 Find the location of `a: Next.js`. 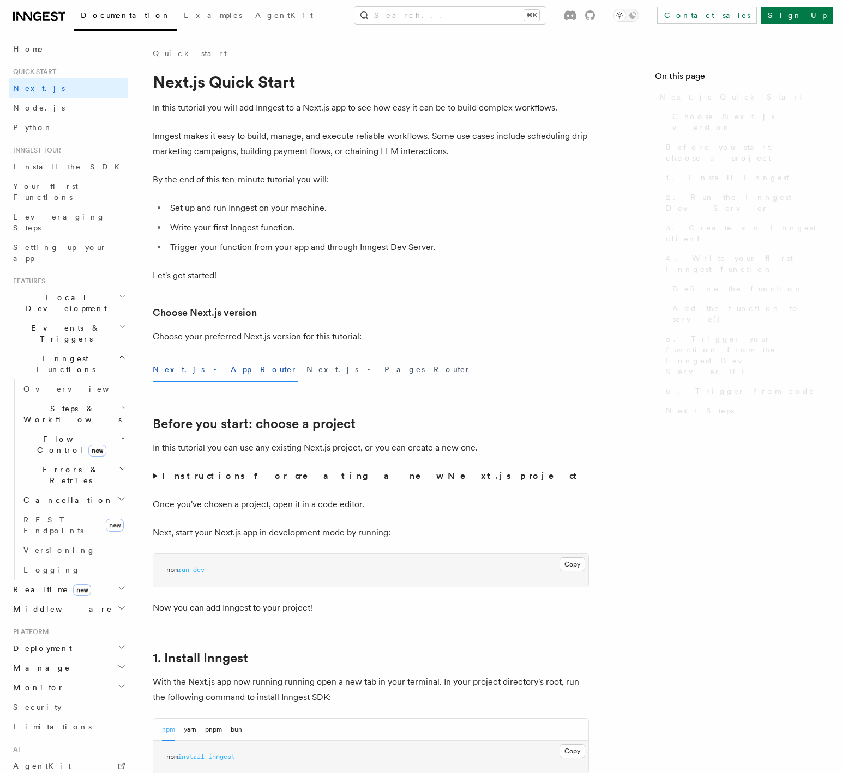

a: Next.js is located at coordinates (68, 88).